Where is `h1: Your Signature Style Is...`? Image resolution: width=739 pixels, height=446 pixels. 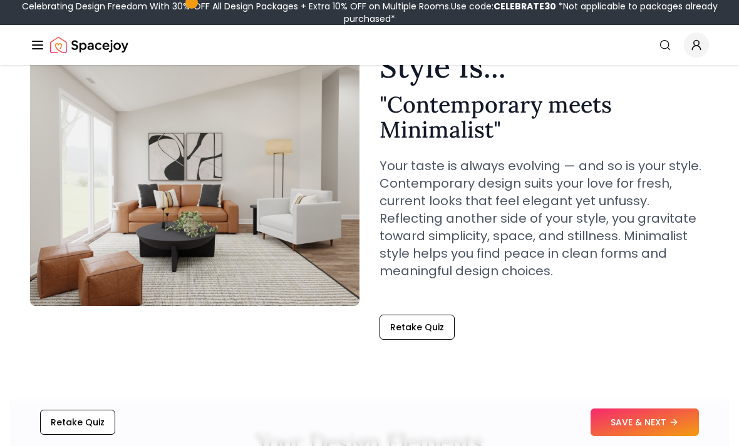
h1: Your Signature Style Is... is located at coordinates (544, 52).